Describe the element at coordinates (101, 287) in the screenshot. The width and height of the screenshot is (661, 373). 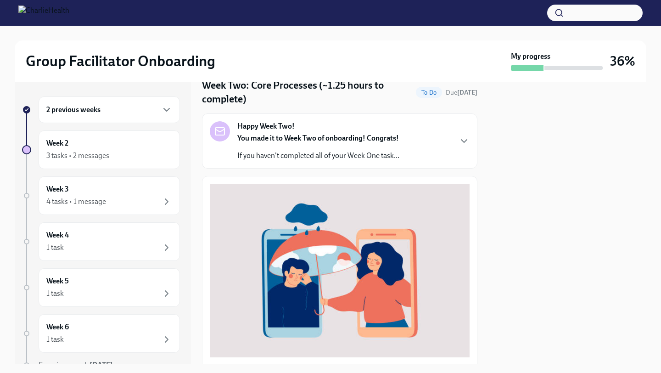
I see `a: Week 51 task` at that location.